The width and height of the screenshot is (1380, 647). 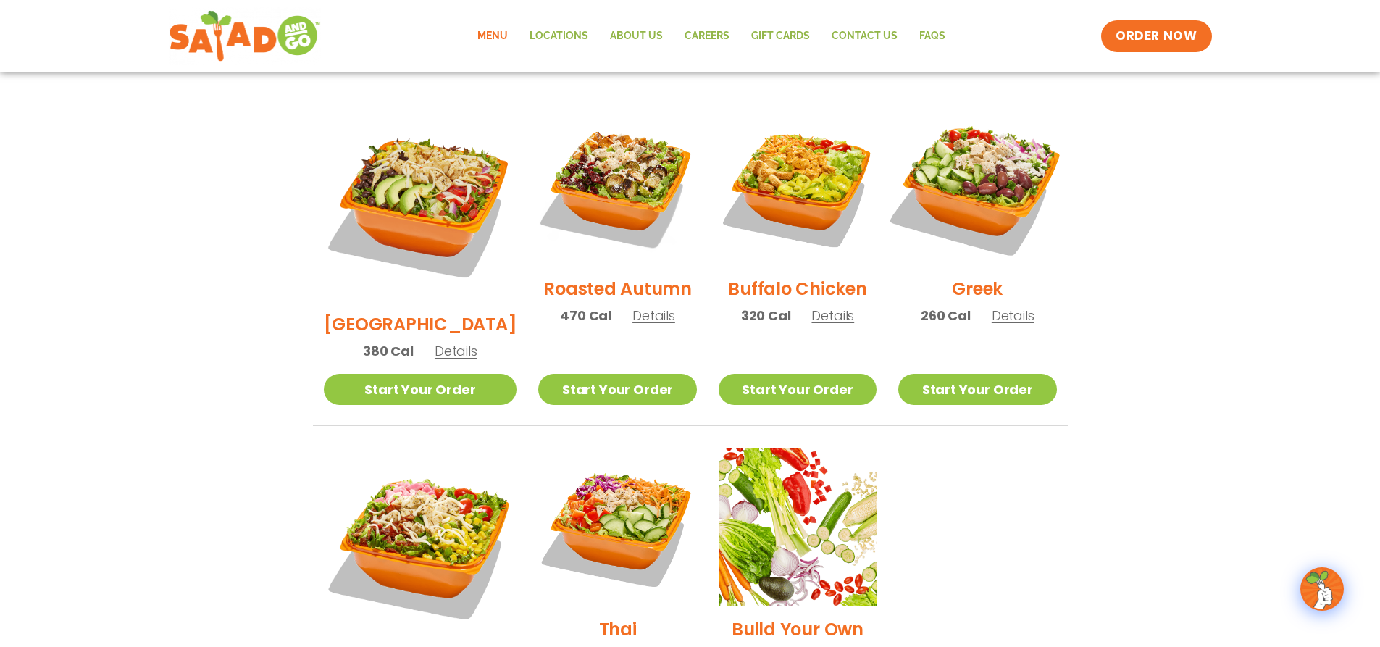 I want to click on a: FAQs, so click(x=932, y=36).